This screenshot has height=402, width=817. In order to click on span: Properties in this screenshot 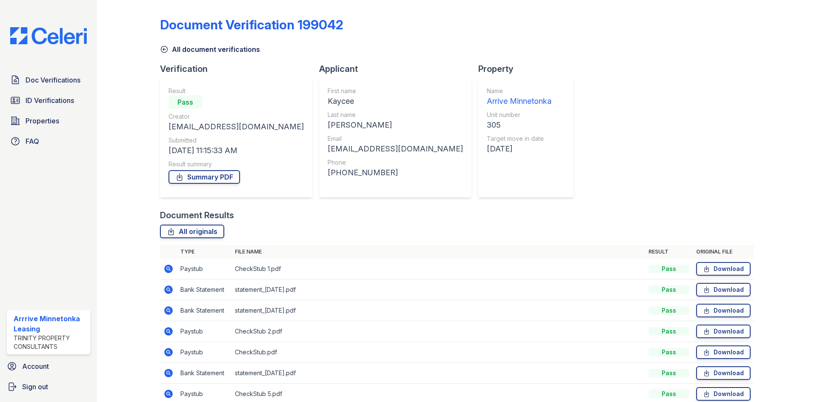, I will do `click(42, 121)`.